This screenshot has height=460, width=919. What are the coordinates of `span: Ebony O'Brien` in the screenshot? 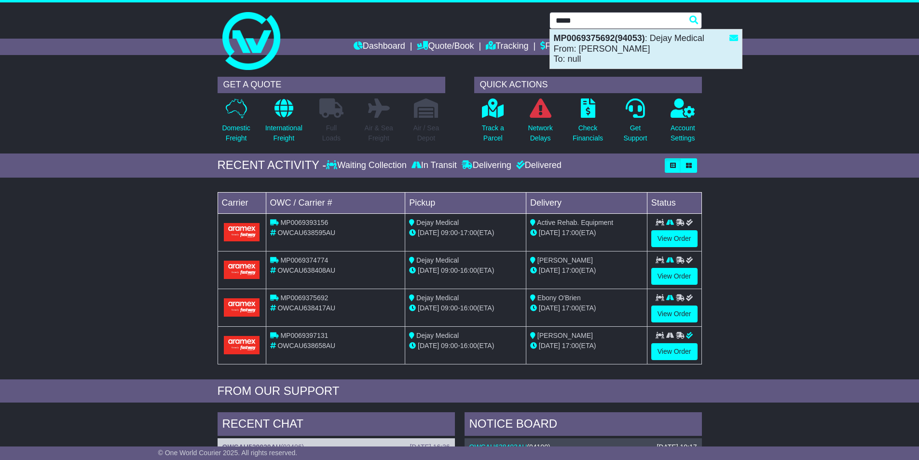 It's located at (559, 298).